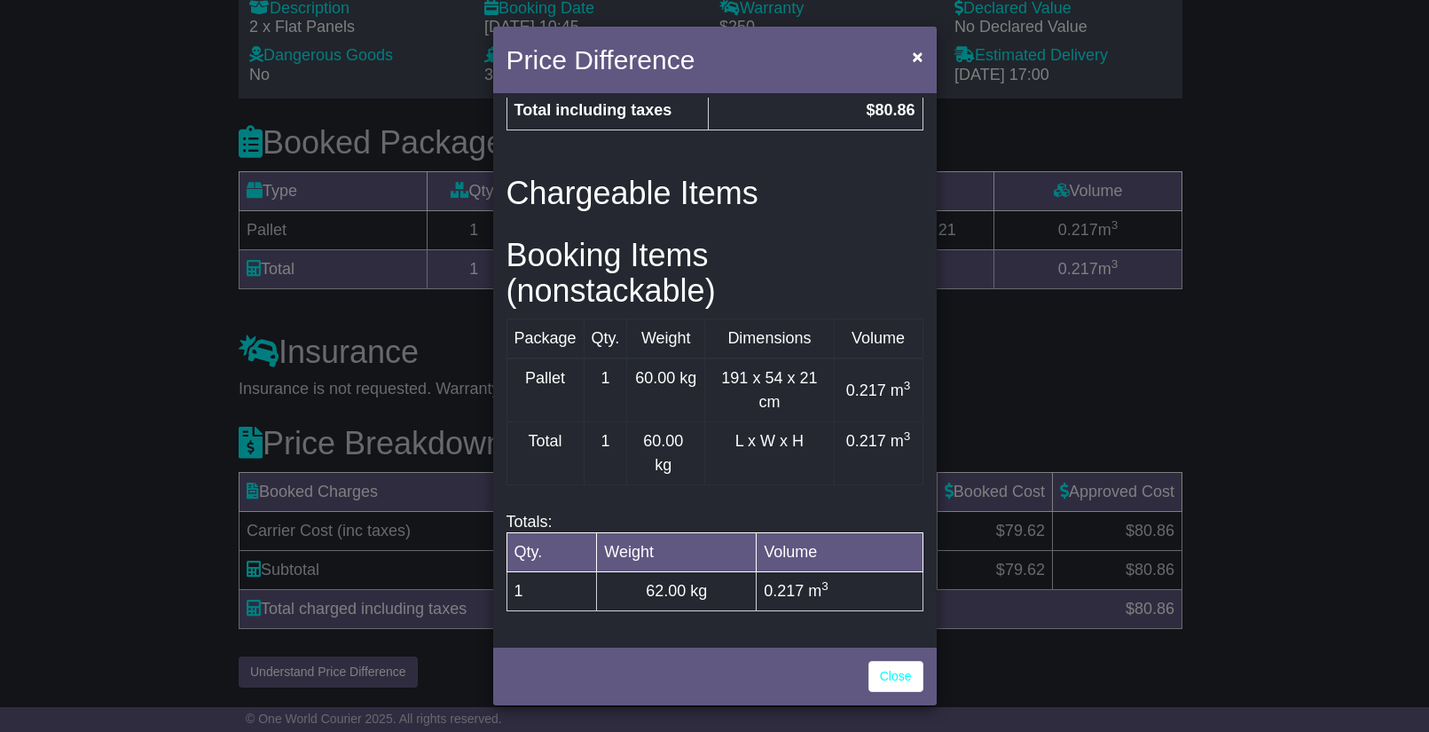 This screenshot has height=732, width=1429. Describe the element at coordinates (769, 453) in the screenshot. I see `td: L x W x H` at that location.